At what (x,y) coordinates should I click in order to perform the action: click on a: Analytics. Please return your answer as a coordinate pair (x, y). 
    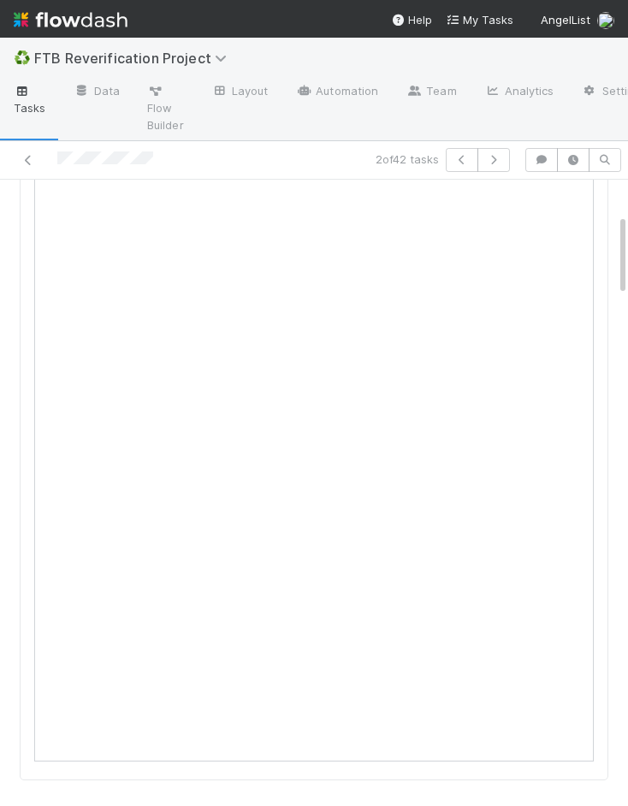
    Looking at the image, I should click on (519, 92).